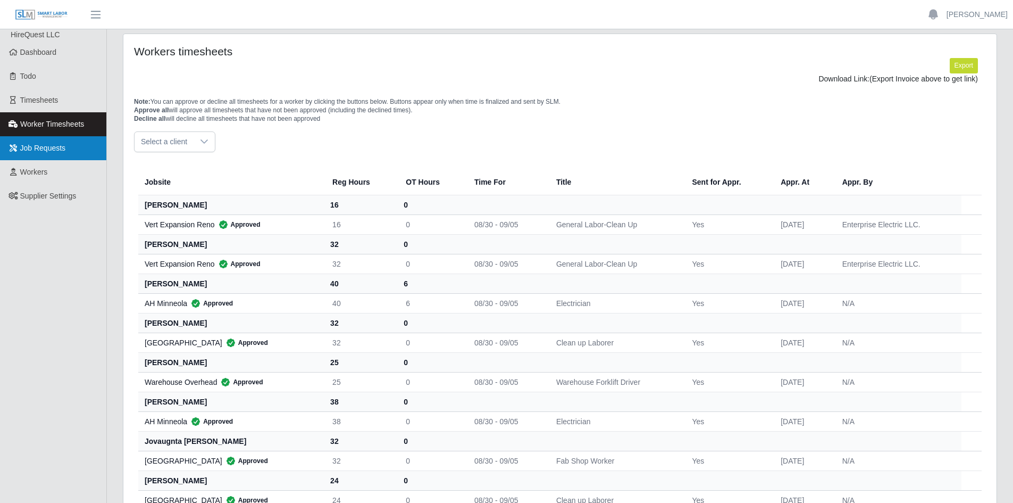 The image size is (1013, 503). What do you see at coordinates (361, 283) in the screenshot?
I see `th: 40` at bounding box center [361, 283].